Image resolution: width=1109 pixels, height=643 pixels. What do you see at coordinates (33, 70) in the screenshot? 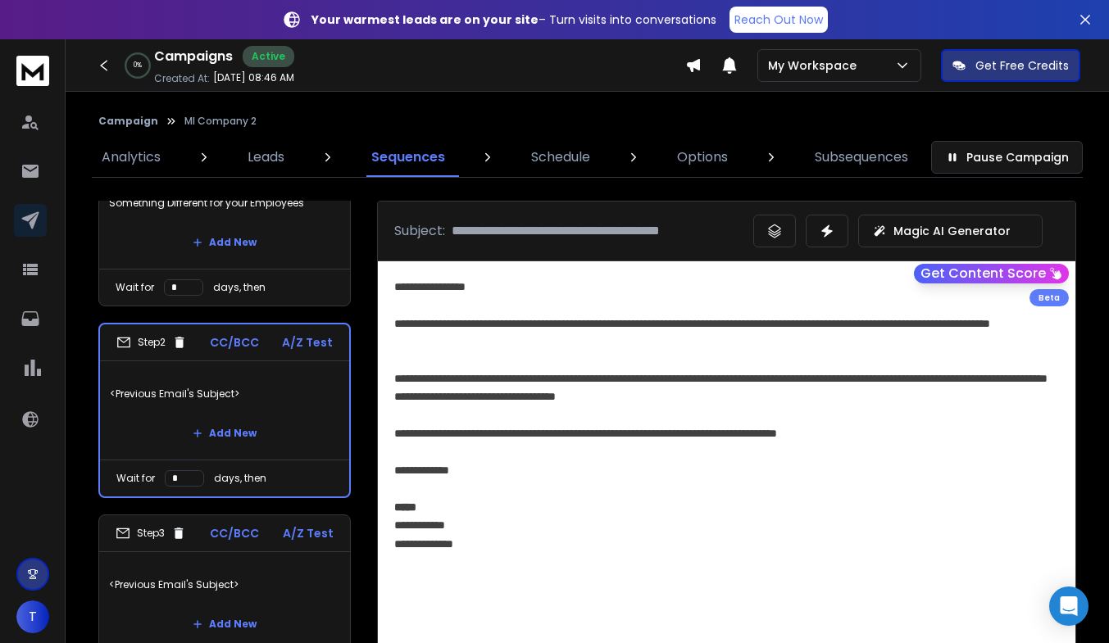
I see `img: logo` at bounding box center [33, 70].